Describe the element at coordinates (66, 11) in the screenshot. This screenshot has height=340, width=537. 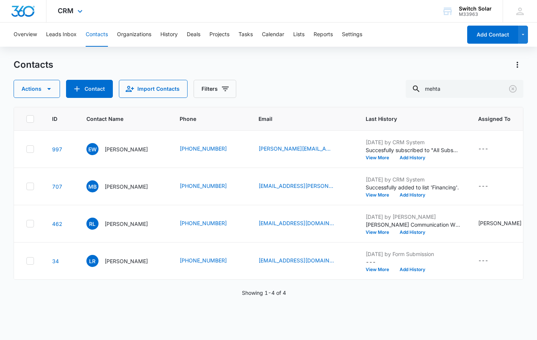
I see `span: CRM` at that location.